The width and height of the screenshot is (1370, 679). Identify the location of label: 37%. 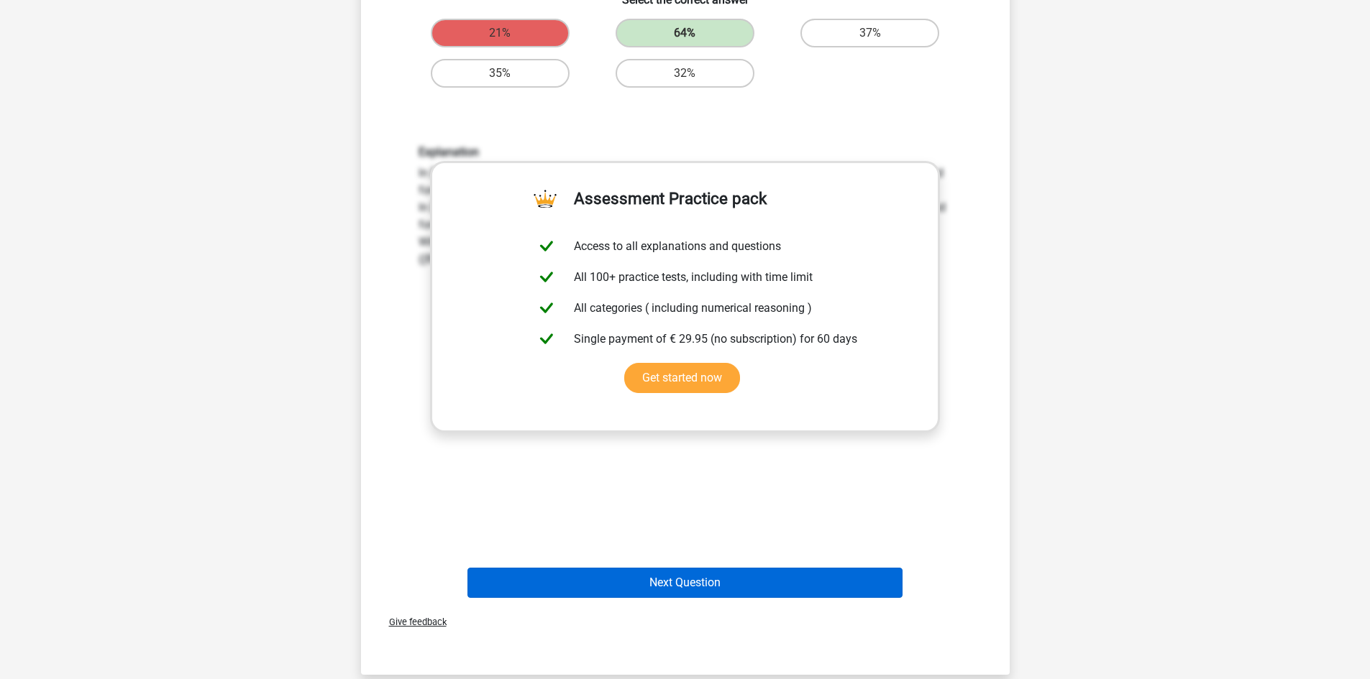
(869, 33).